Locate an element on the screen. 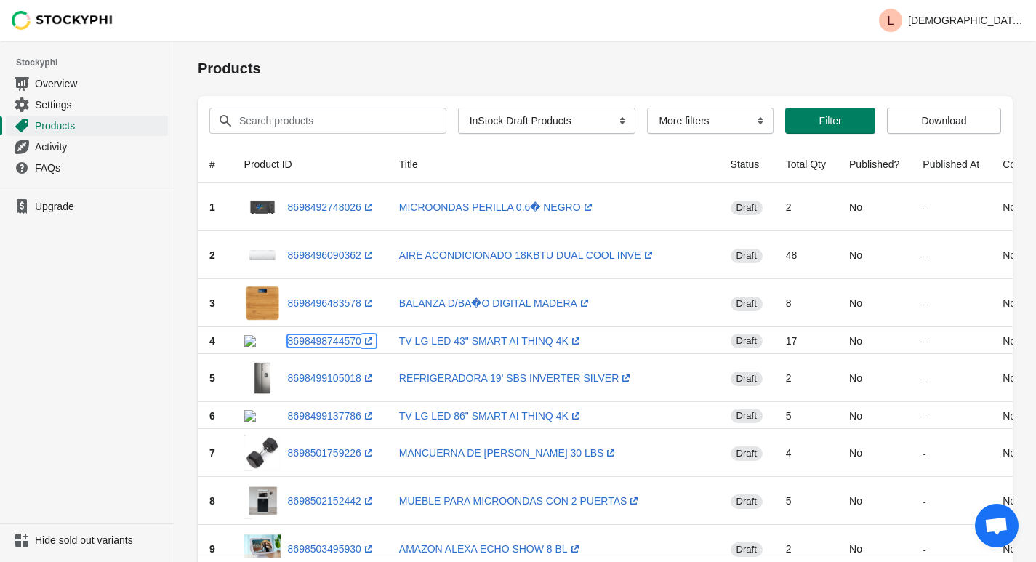  a: 8698498744570(opens a new window) is located at coordinates (332, 341).